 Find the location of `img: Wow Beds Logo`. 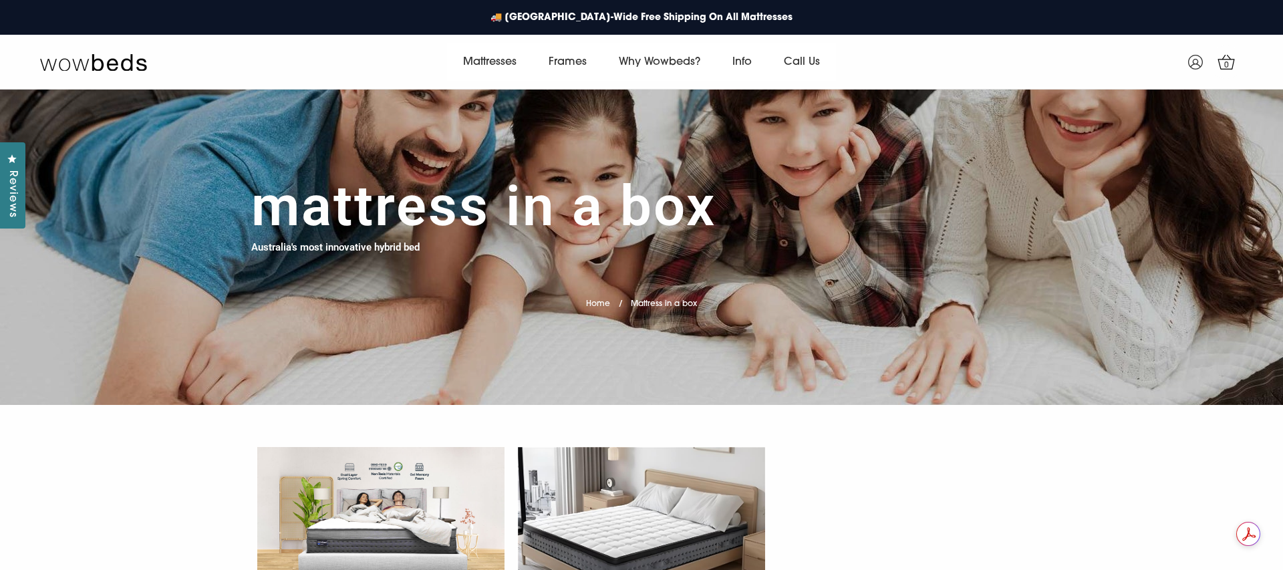

img: Wow Beds Logo is located at coordinates (94, 62).